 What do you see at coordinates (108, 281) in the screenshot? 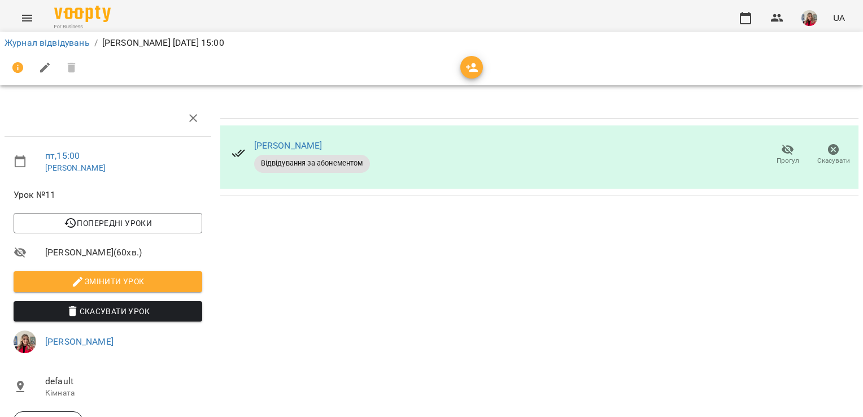
I see `span: Змінити урок` at bounding box center [108, 281].